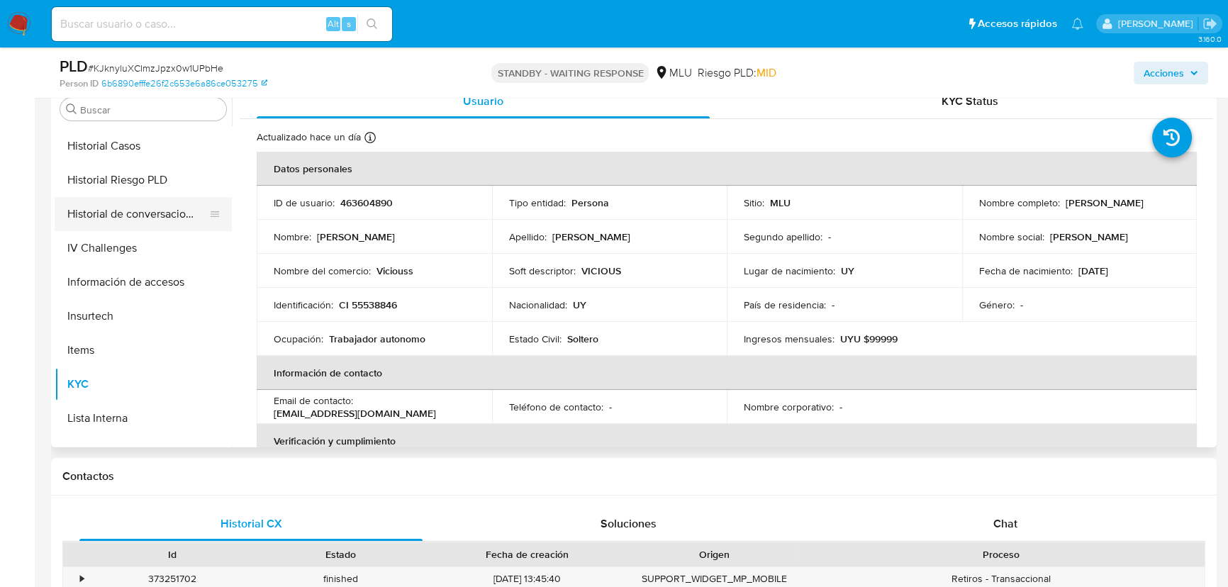 The image size is (1228, 587). Describe the element at coordinates (292, 237) in the screenshot. I see `p: Nombre :` at that location.